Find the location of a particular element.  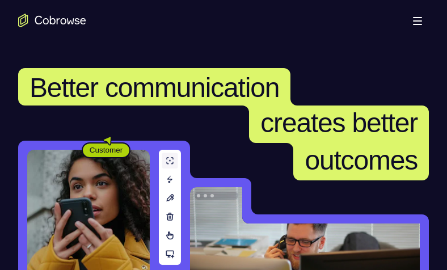

span: Customer is located at coordinates (106, 150).